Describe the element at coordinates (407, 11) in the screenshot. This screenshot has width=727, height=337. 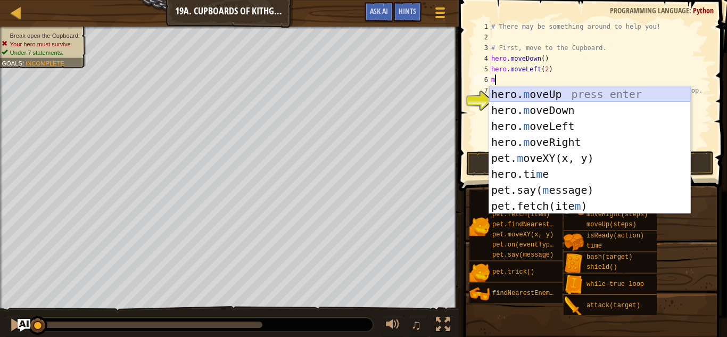
I see `span: Hints` at that location.